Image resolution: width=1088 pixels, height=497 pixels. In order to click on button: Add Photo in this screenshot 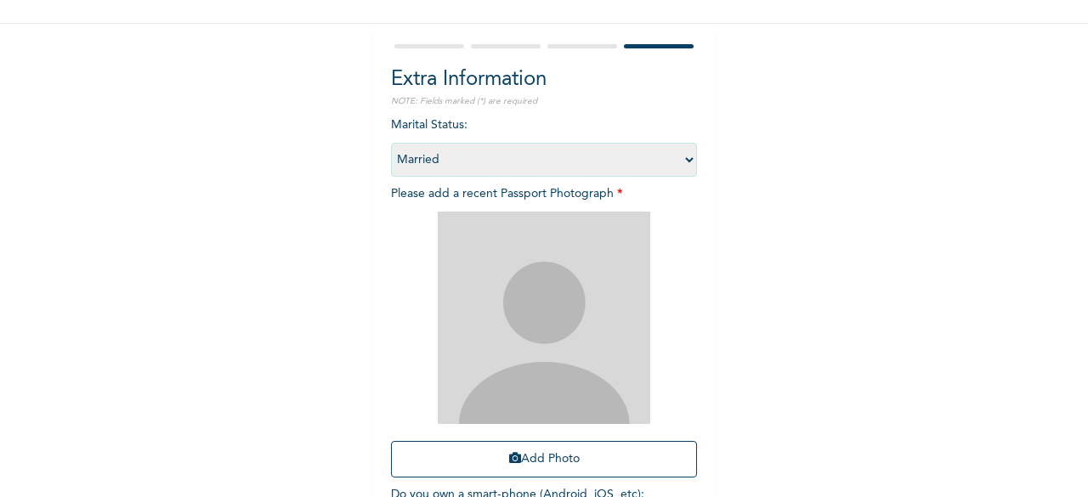, I will do `click(544, 459)`.